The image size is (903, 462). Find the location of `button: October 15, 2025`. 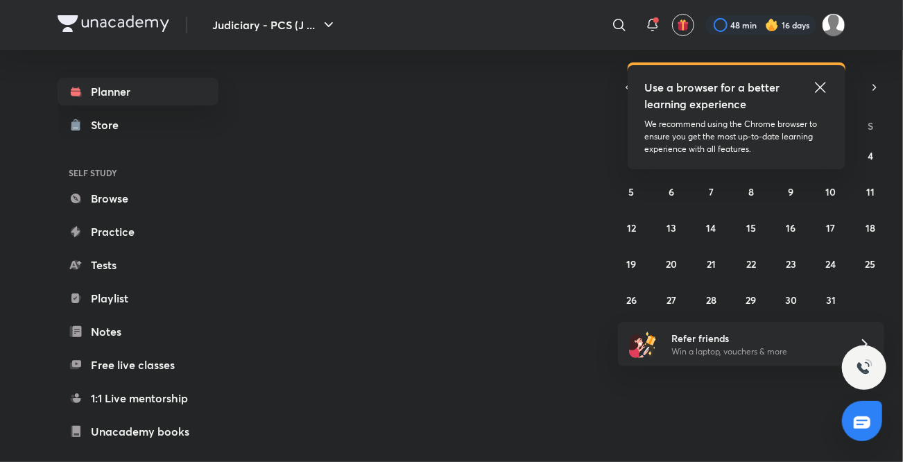

button: October 15, 2025 is located at coordinates (751, 227).